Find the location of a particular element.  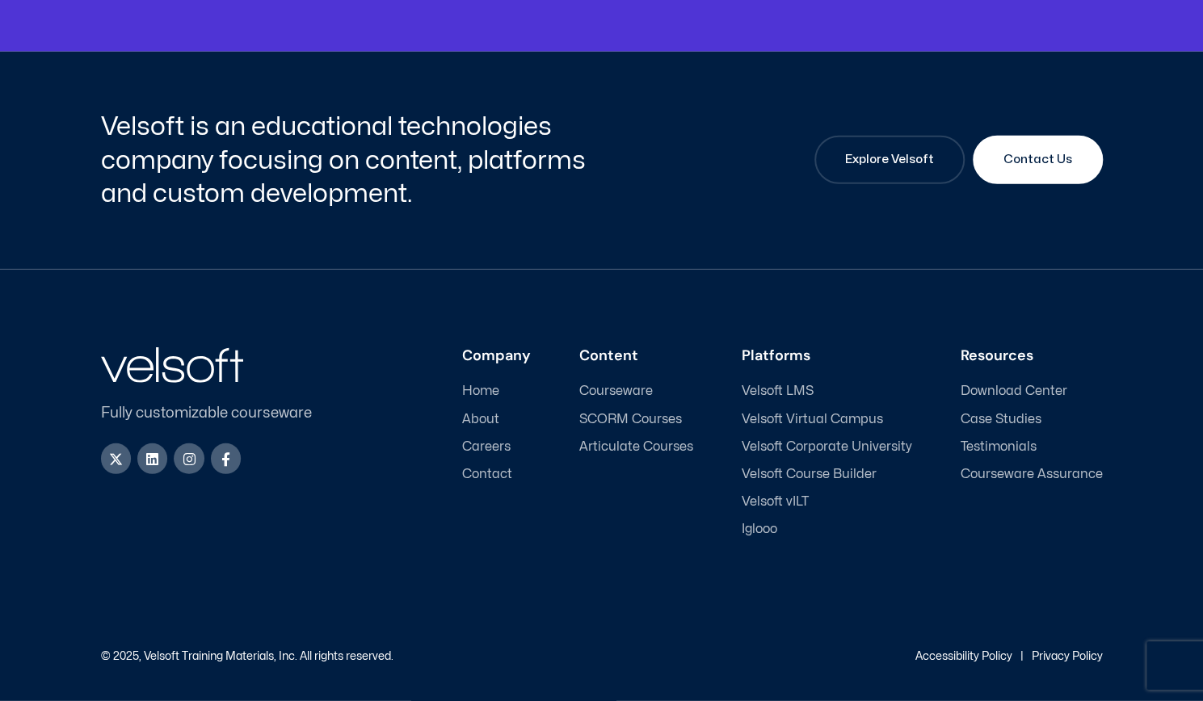

a: Testimonials is located at coordinates (1032, 447).